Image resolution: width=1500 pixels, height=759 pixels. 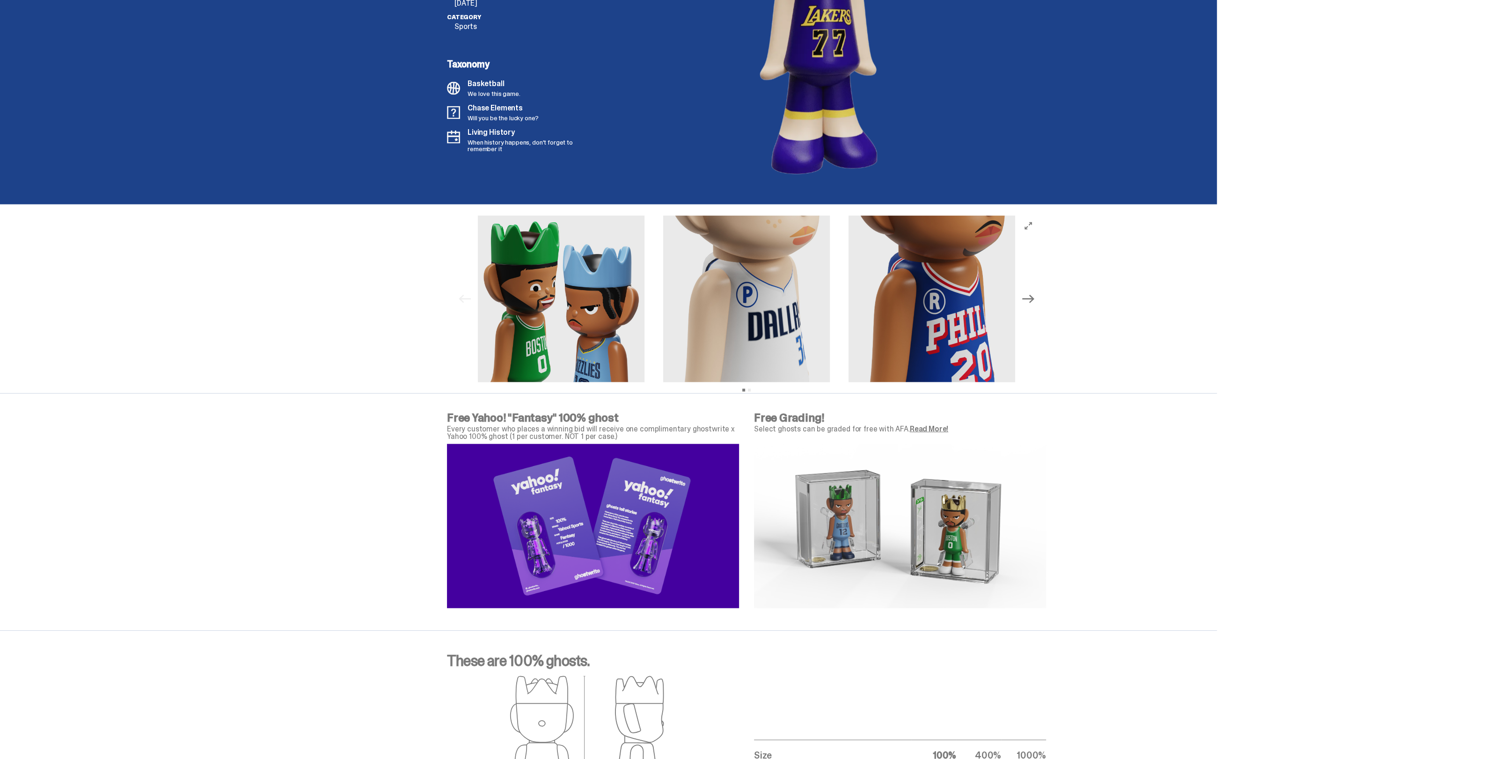 I want to click on p: Basketball, so click(x=494, y=84).